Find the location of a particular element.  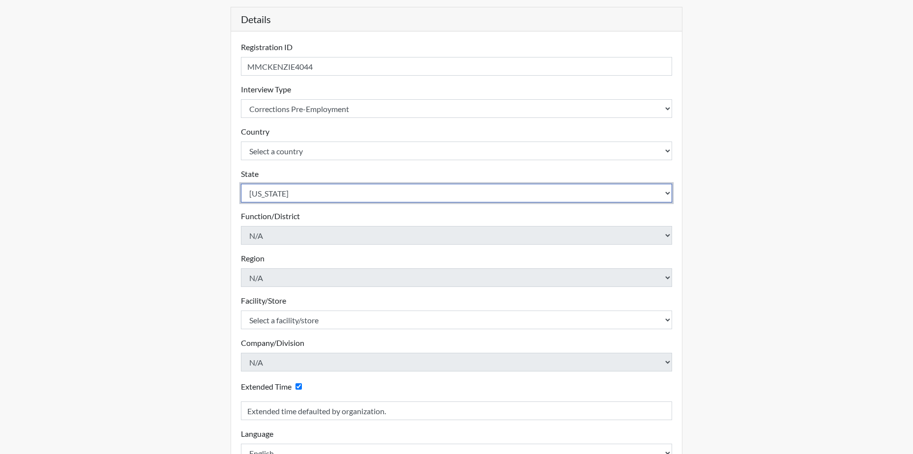

input: Reason for Extension is located at coordinates (457, 411).